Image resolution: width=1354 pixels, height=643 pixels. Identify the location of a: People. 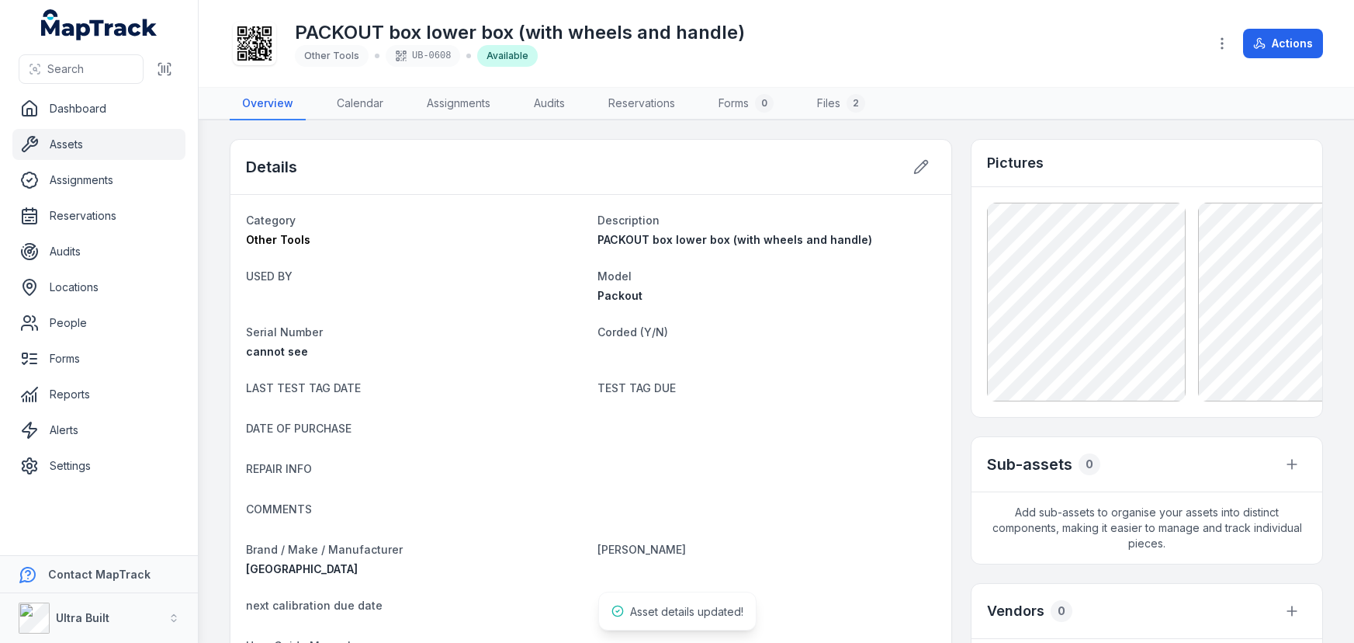
(99, 323).